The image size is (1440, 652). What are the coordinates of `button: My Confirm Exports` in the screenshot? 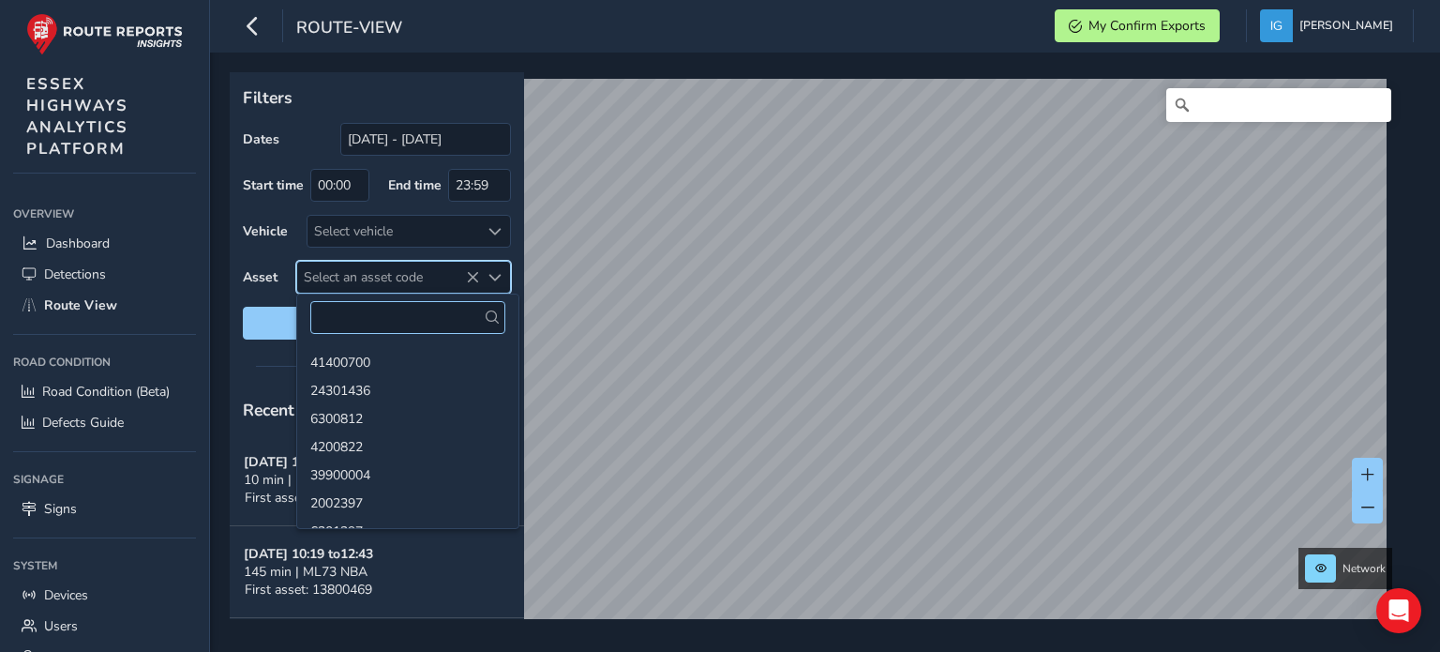 It's located at (1137, 25).